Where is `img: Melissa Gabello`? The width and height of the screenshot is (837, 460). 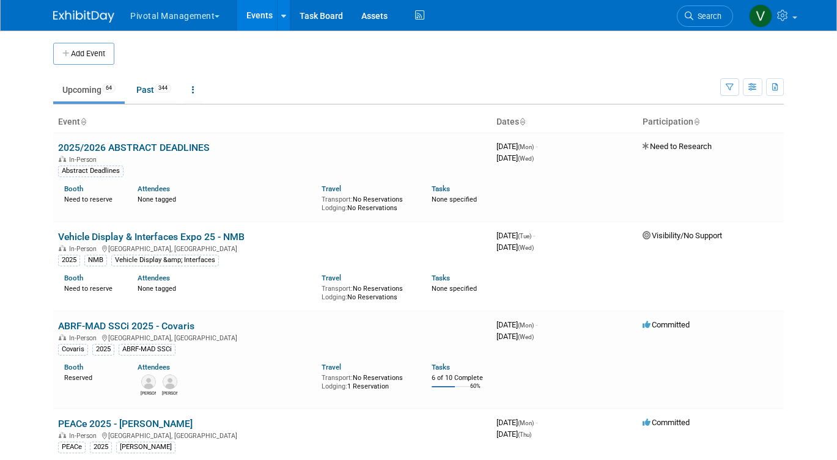 img: Melissa Gabello is located at coordinates (149, 382).